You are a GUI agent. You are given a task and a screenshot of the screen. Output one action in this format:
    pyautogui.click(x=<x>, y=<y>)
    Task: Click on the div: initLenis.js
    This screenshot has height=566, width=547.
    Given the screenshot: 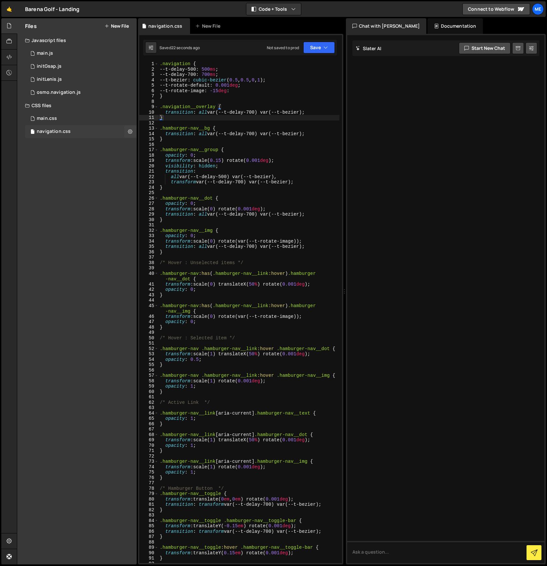 What is the action you would take?
    pyautogui.click(x=49, y=79)
    